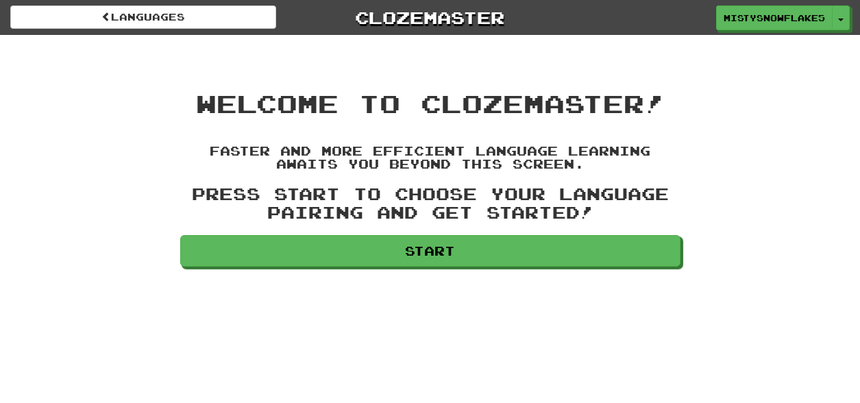 This screenshot has width=860, height=403. What do you see at coordinates (431, 104) in the screenshot?
I see `h1: Welcome to Clozemaster!` at bounding box center [431, 104].